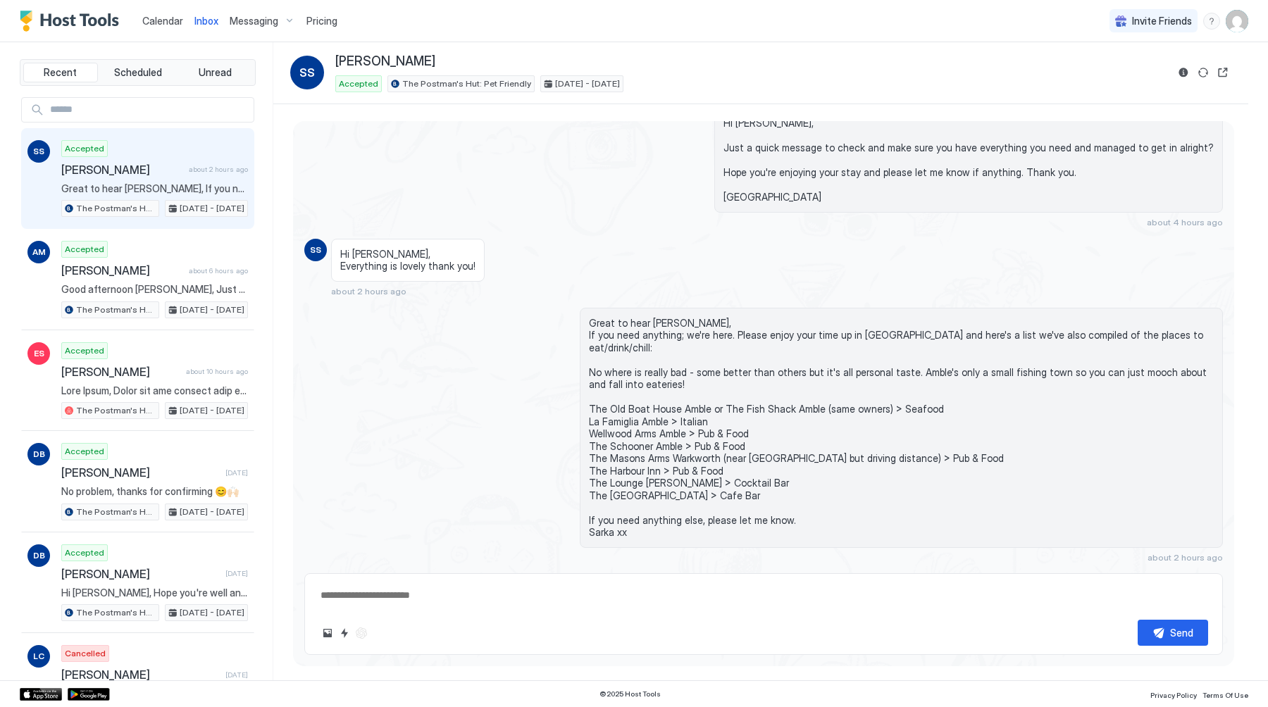  I want to click on span: Messaging, so click(254, 21).